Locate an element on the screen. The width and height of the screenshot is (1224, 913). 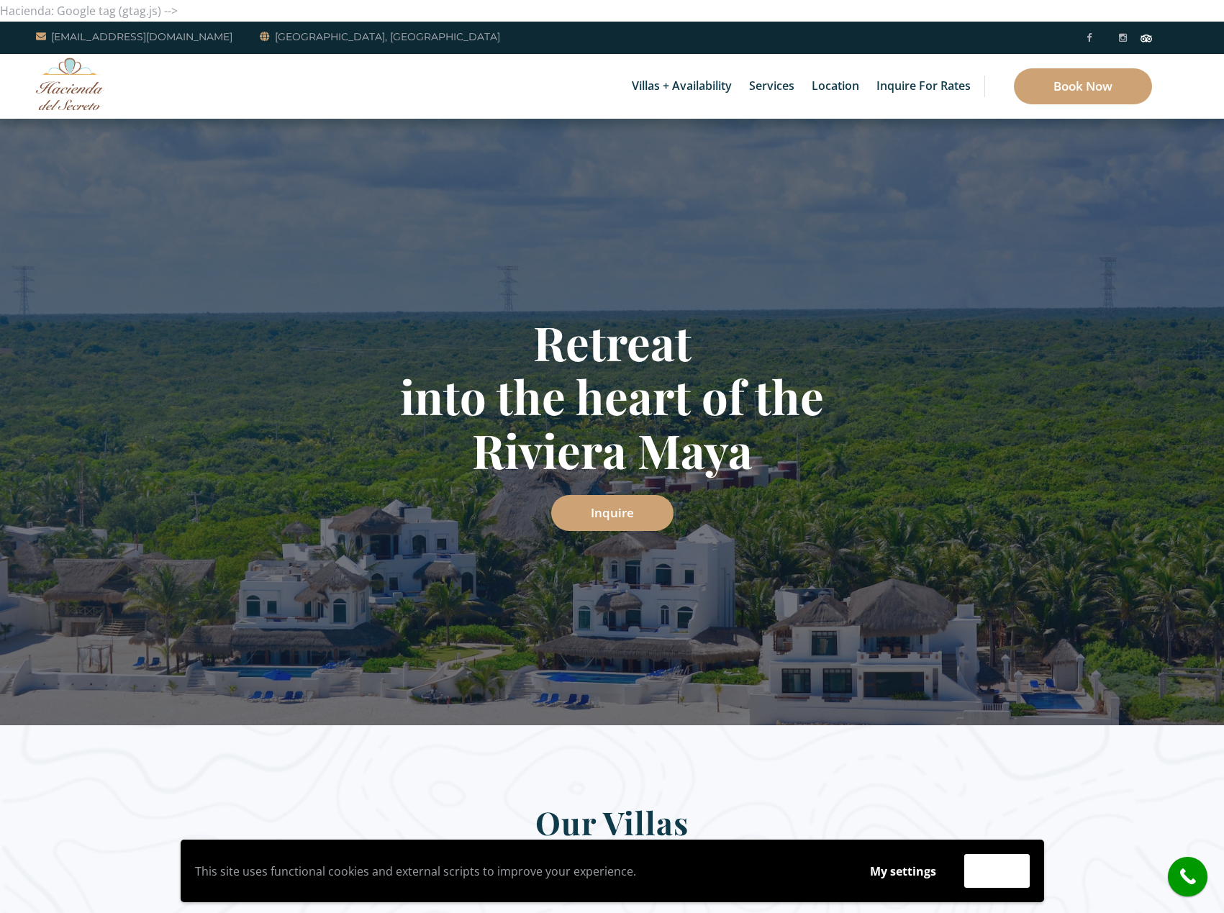
a: Services is located at coordinates (772, 86).